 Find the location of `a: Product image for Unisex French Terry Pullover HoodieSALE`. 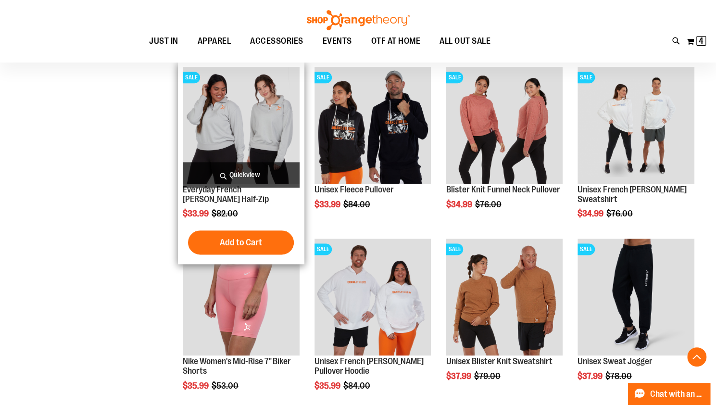

a: Product image for Unisex French Terry Pullover HoodieSALE is located at coordinates (373, 298).